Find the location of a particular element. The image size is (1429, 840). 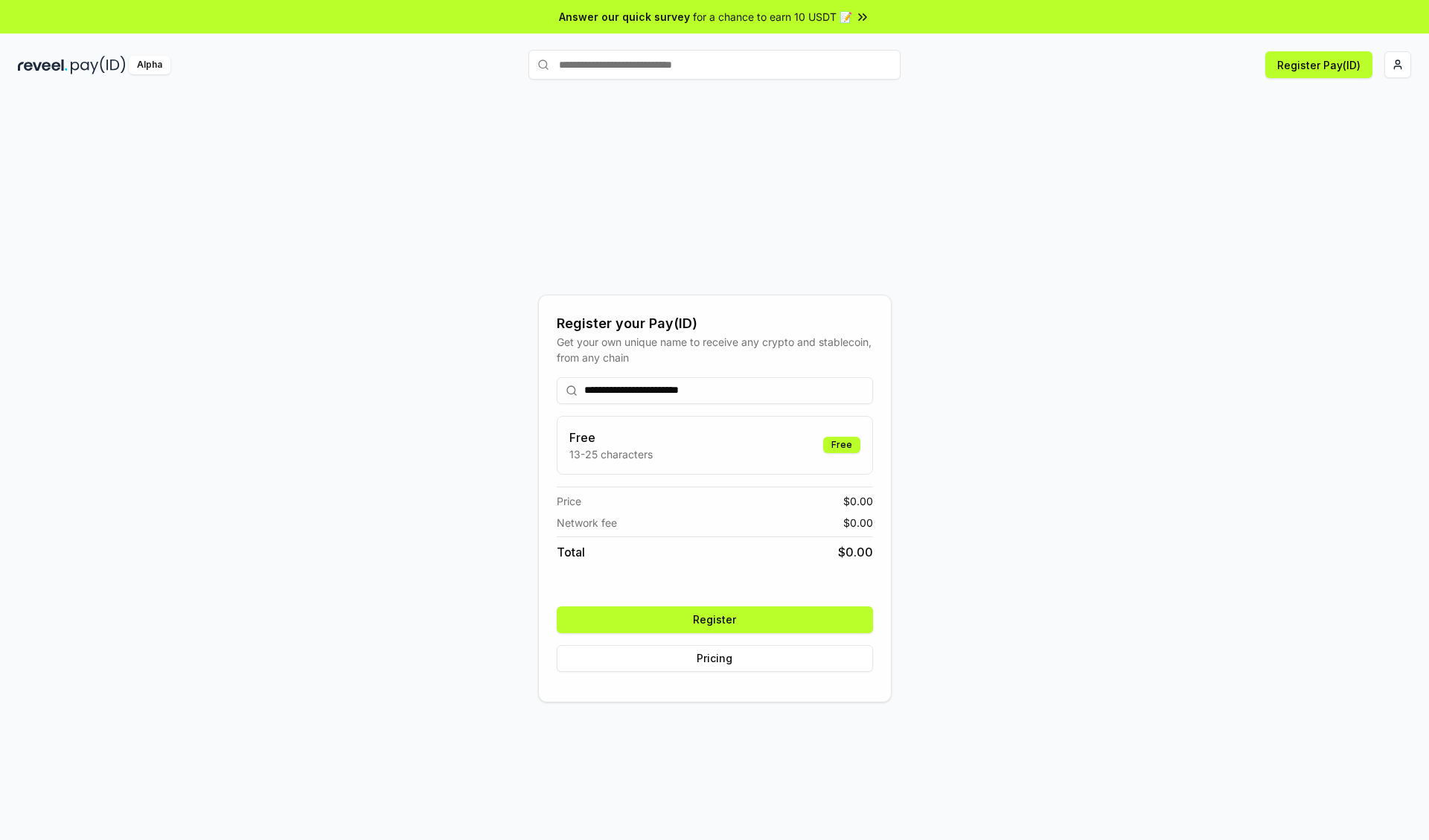

div: Free is located at coordinates (842, 445).